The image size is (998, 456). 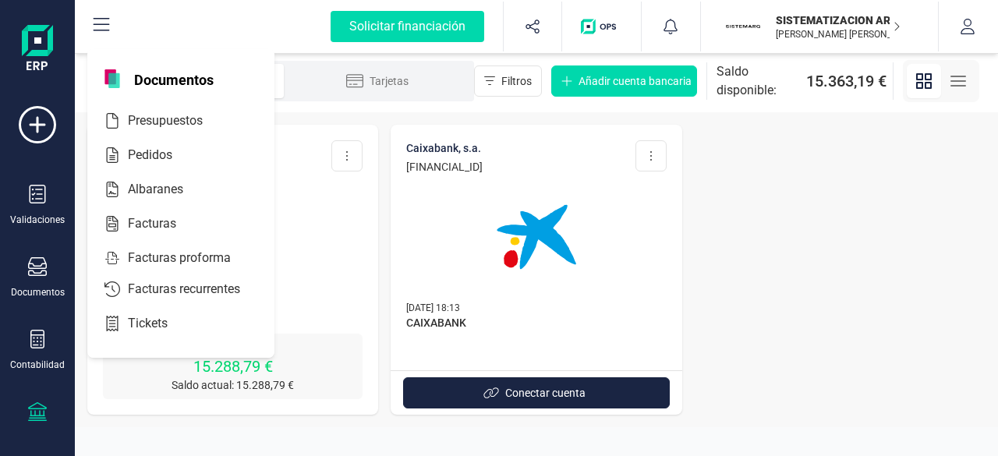 What do you see at coordinates (634, 81) in the screenshot?
I see `span: Añadir cuenta bancaria` at bounding box center [634, 81].